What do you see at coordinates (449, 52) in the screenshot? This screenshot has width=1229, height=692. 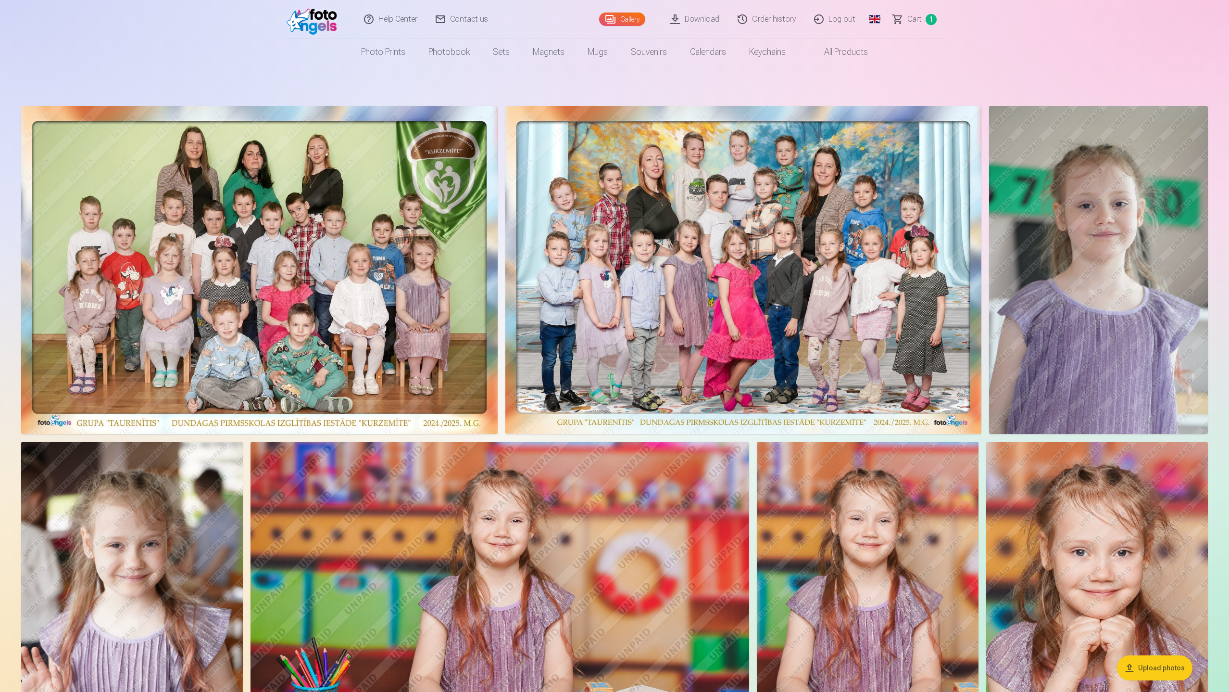 I see `a: Photobook` at bounding box center [449, 52].